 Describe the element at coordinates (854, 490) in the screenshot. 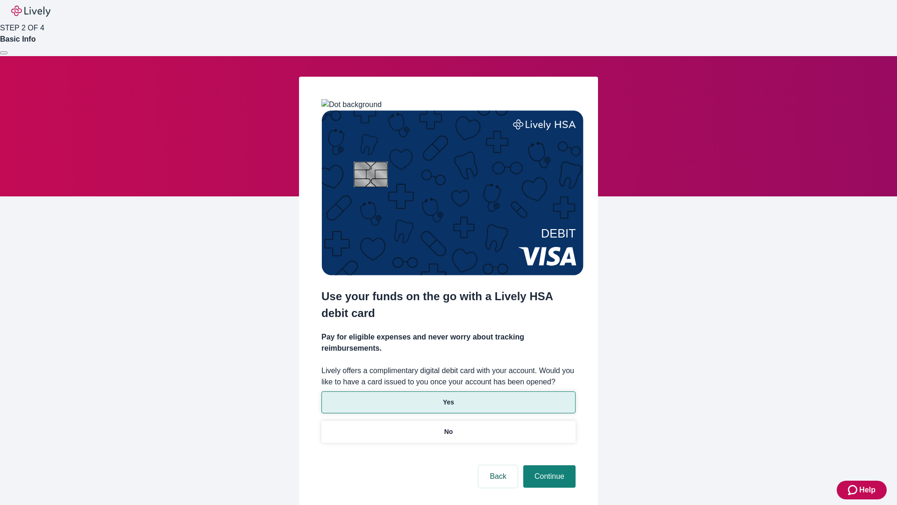

I see `svg: Zendesk support icon` at that location.